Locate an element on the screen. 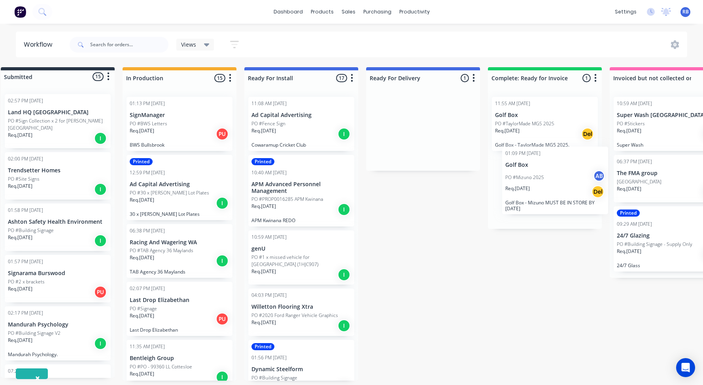  div: productivity is located at coordinates (415, 12).